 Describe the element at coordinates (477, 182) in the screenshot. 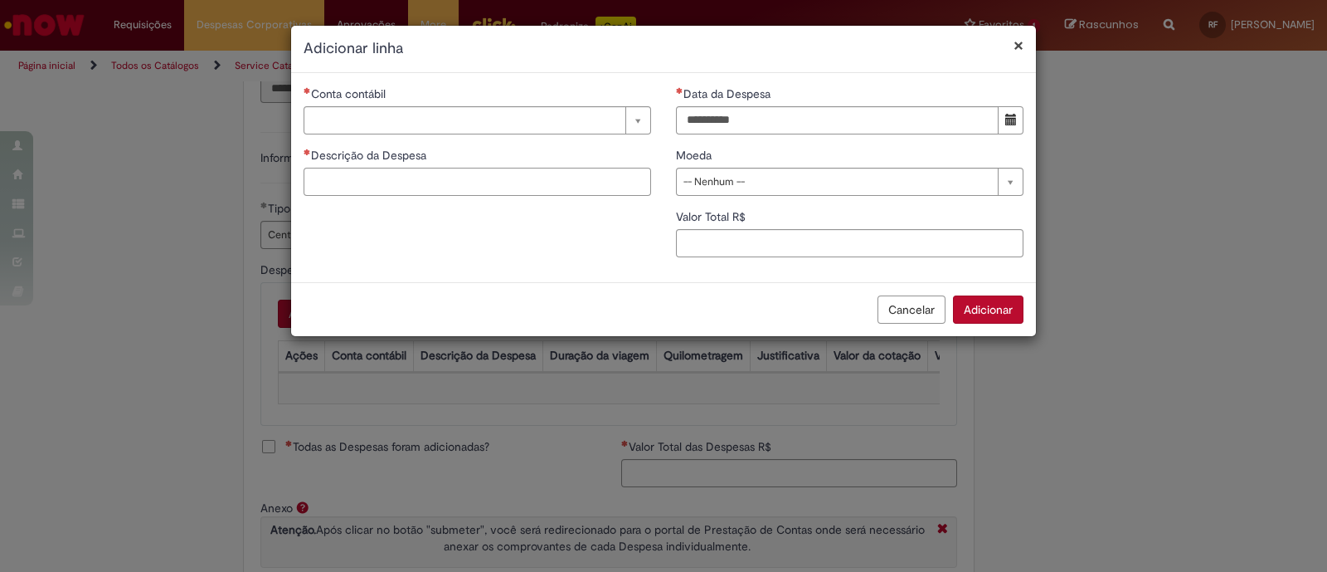

I see `input: Descrição da Despesa` at that location.